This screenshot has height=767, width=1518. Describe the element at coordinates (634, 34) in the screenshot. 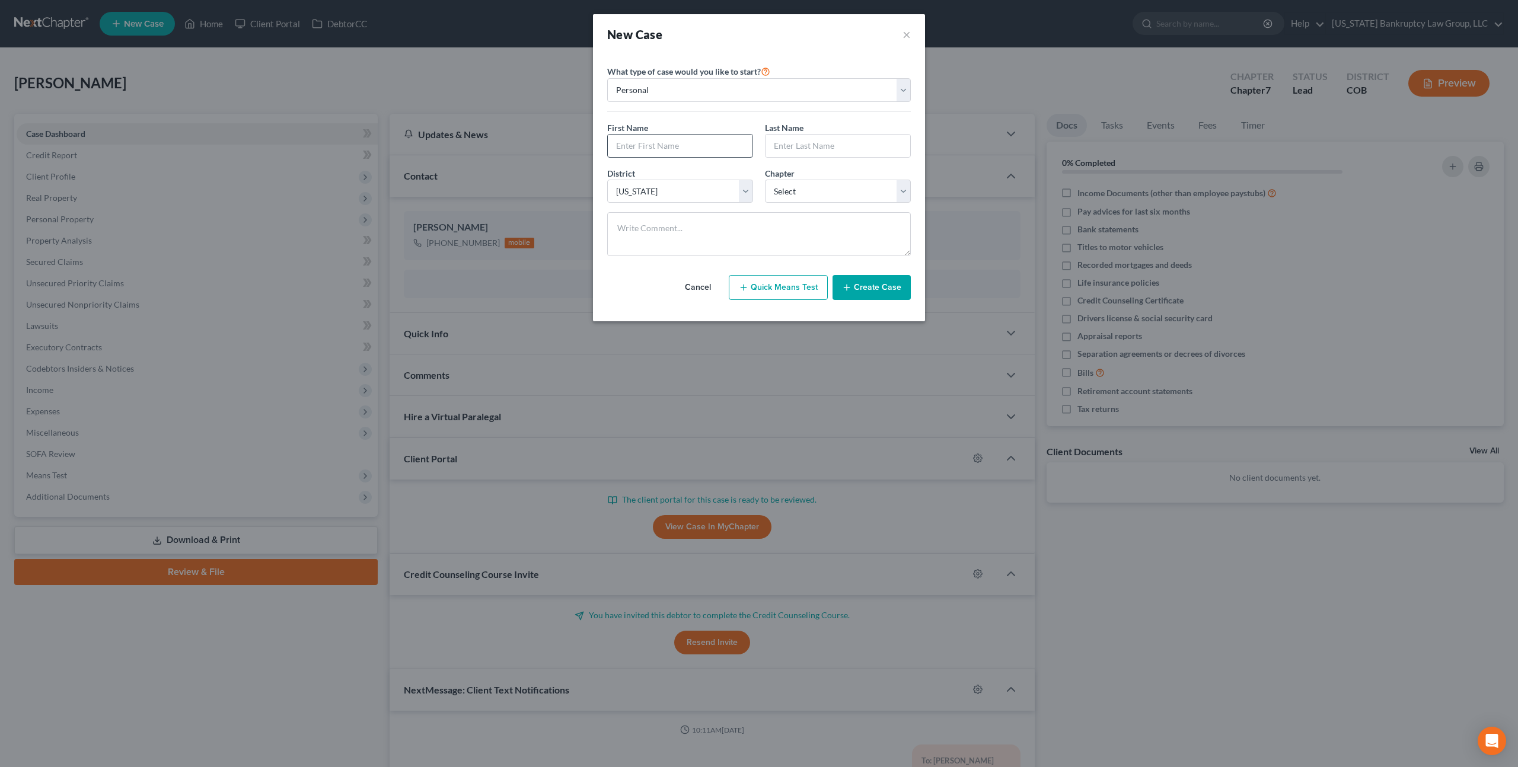

I see `strong: New Case` at that location.